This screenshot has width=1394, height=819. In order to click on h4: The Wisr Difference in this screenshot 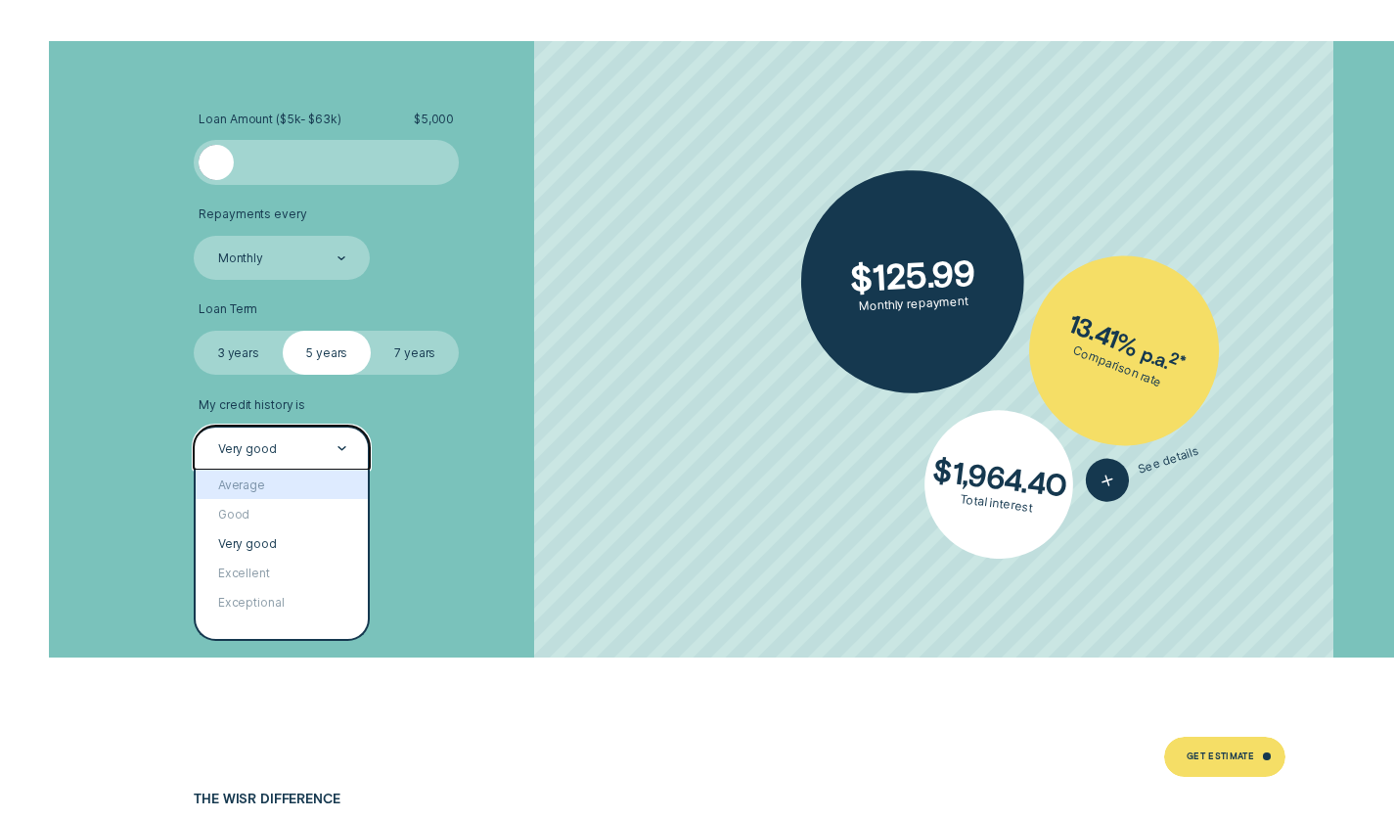, I will do `click(356, 798)`.